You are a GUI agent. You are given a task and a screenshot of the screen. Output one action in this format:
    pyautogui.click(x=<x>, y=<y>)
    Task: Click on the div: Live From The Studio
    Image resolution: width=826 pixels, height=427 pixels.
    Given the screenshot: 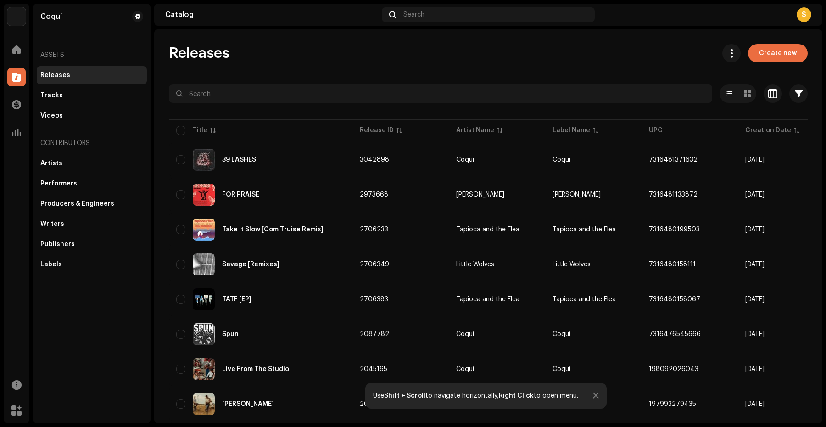 What is the action you would take?
    pyautogui.click(x=256, y=369)
    